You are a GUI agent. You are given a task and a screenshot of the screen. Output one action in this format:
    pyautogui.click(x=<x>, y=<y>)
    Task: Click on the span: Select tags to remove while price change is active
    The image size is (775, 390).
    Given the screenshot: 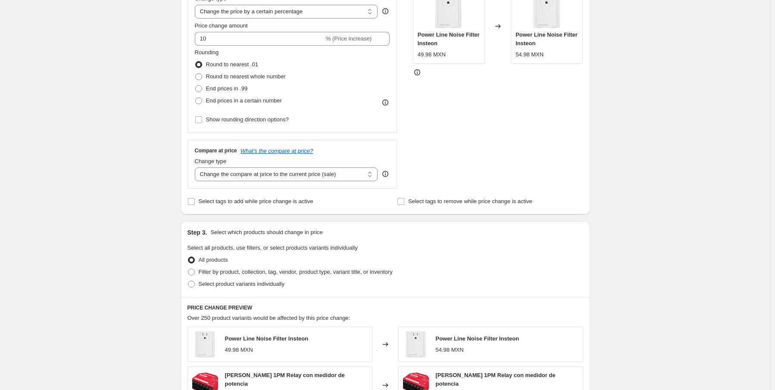 What is the action you would take?
    pyautogui.click(x=470, y=201)
    